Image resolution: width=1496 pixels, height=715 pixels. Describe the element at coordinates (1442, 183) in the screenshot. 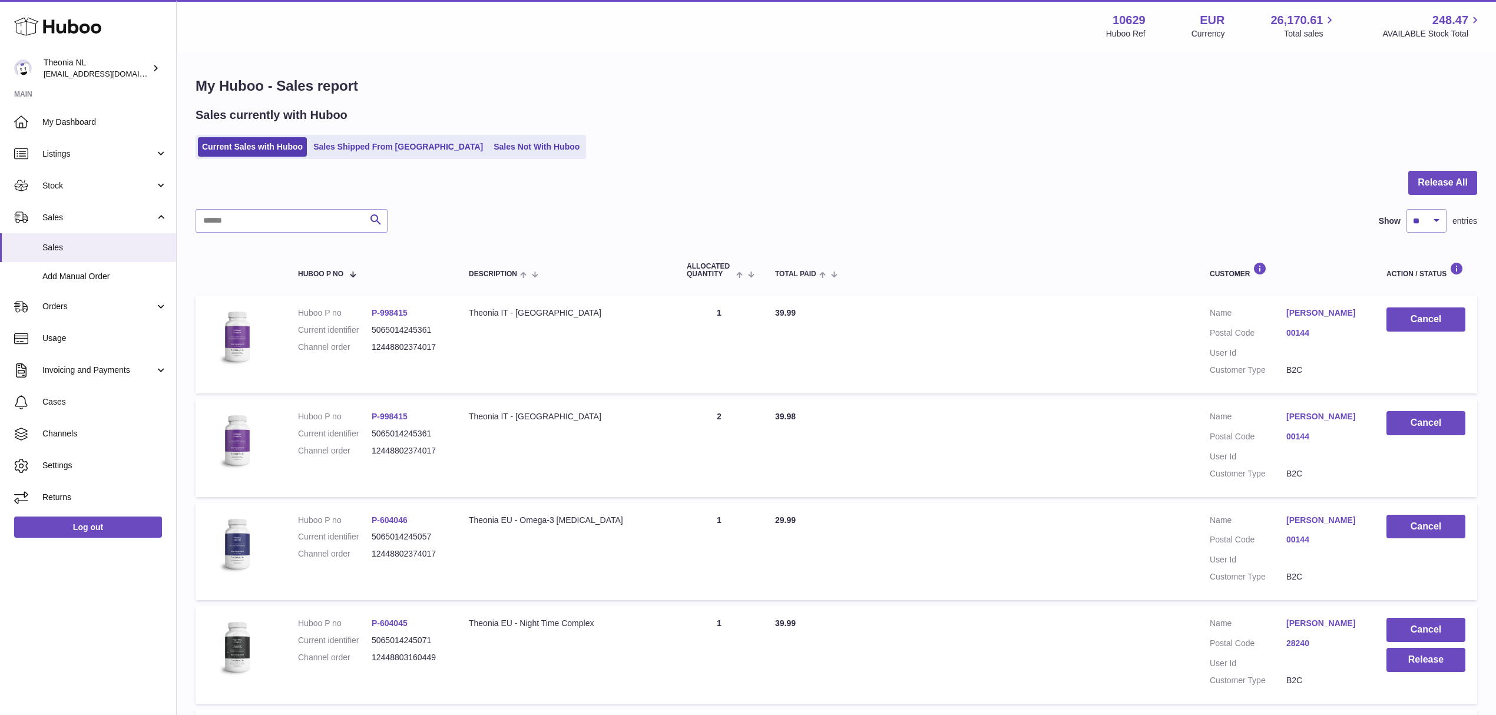

I see `button: Release All` at that location.